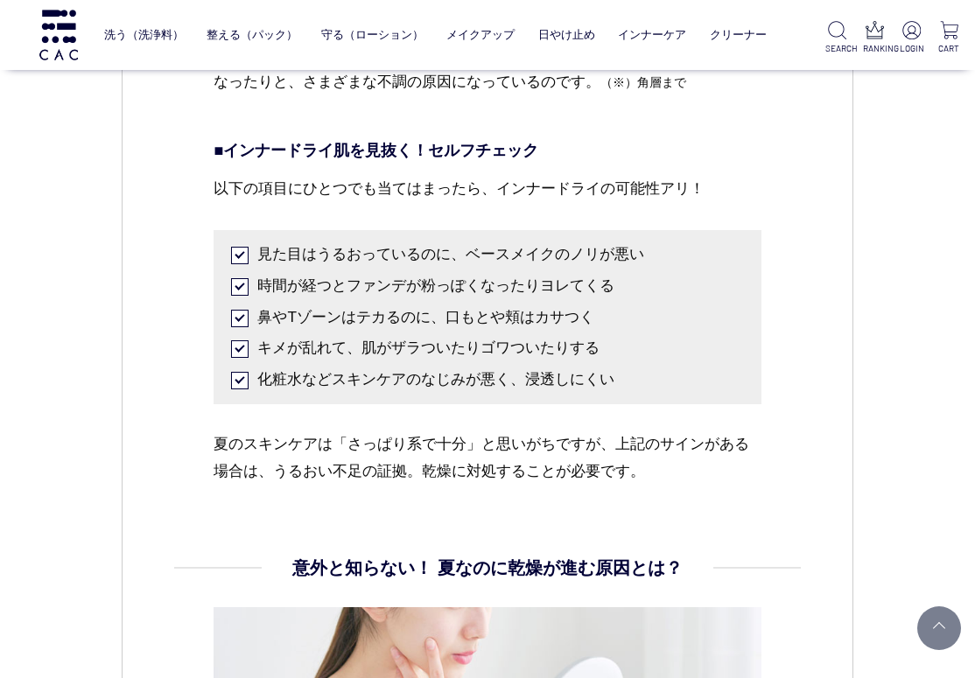 The image size is (975, 678). Describe the element at coordinates (874, 38) in the screenshot. I see `a: RANKING` at that location.